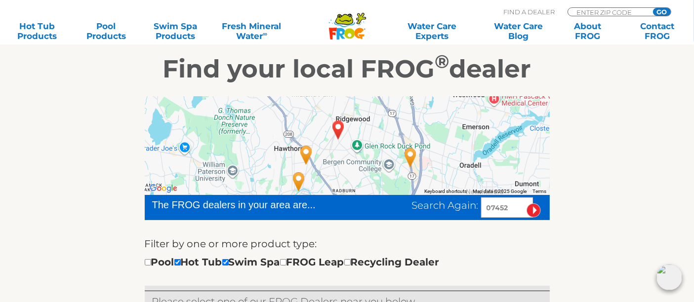  I want to click on a: Fresh MineralWater∞, so click(251, 31).